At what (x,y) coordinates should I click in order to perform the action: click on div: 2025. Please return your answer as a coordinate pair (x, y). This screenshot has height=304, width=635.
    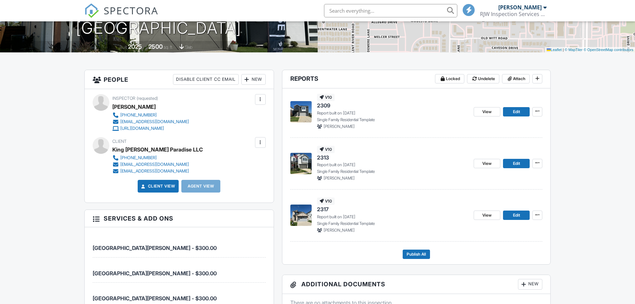
    Looking at the image, I should click on (135, 46).